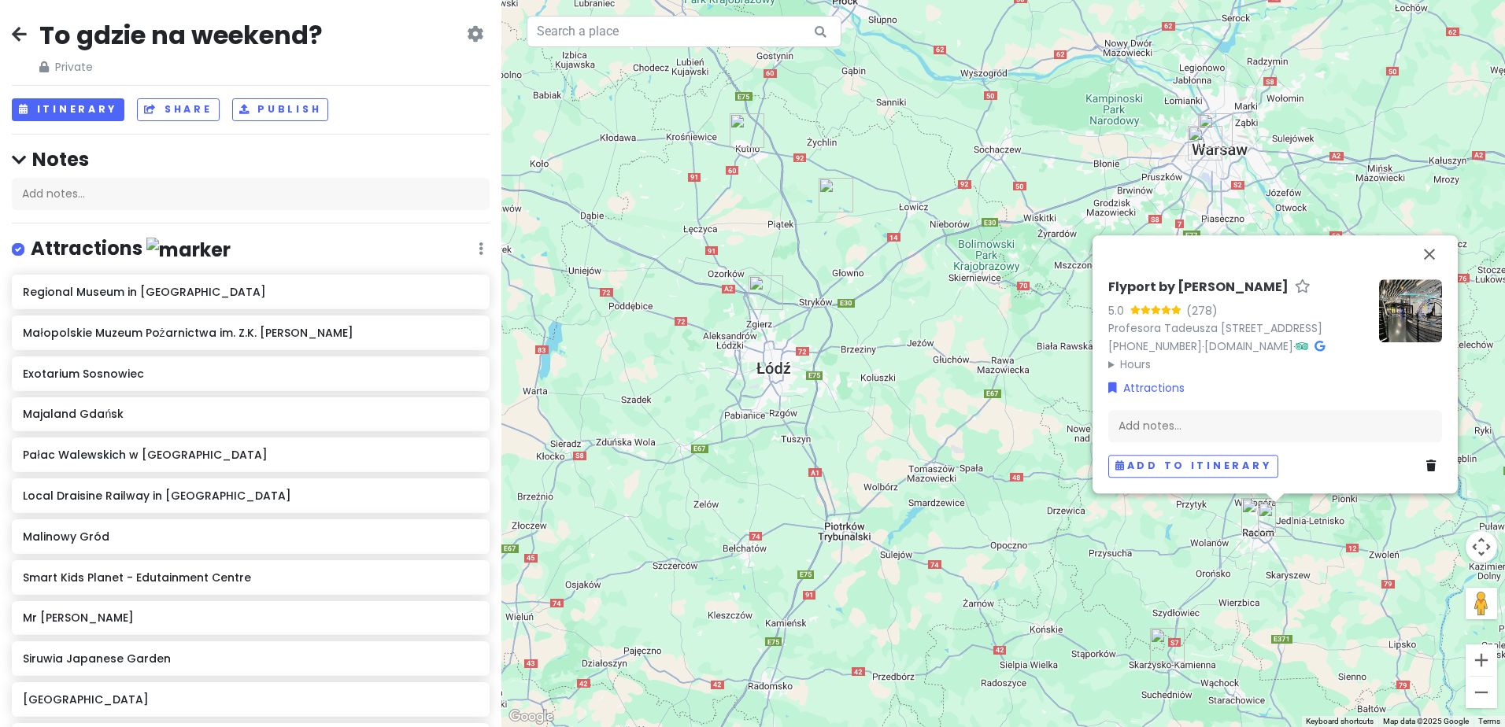 The image size is (1505, 727). What do you see at coordinates (1193, 466) in the screenshot?
I see `button: Add to itinerary` at bounding box center [1193, 466].